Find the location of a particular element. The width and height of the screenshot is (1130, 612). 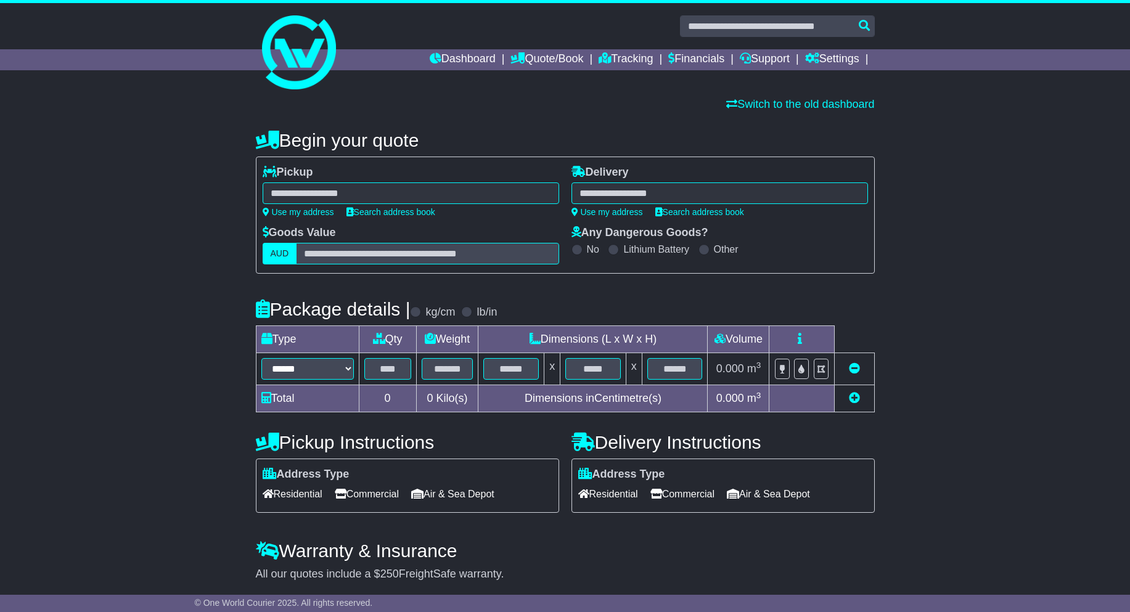

label: lb/in is located at coordinates (486, 312).